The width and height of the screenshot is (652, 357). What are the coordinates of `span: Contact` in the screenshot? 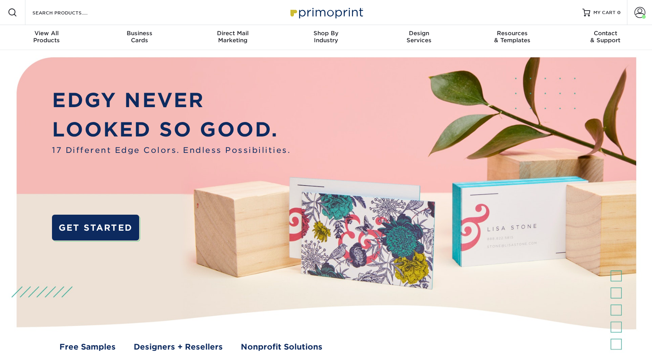 It's located at (606, 33).